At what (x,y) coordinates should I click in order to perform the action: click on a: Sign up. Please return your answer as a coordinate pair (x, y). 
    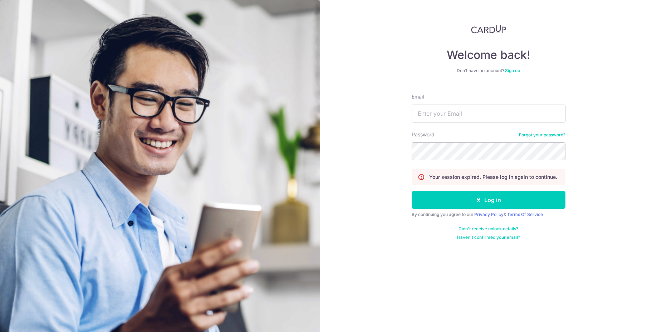
    Looking at the image, I should click on (512, 70).